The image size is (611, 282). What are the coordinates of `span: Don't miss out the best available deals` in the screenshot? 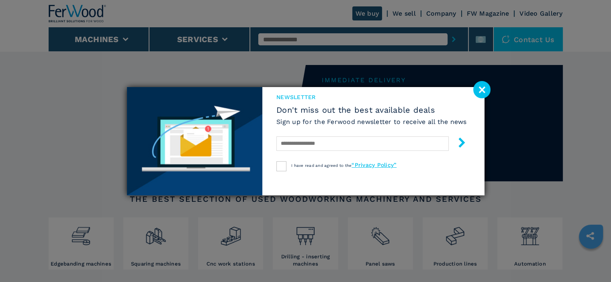 It's located at (371, 110).